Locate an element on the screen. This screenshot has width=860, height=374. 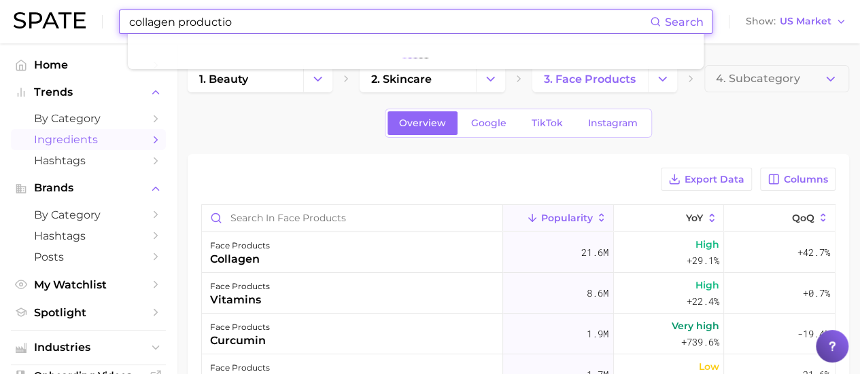
img: SPATE is located at coordinates (50, 20).